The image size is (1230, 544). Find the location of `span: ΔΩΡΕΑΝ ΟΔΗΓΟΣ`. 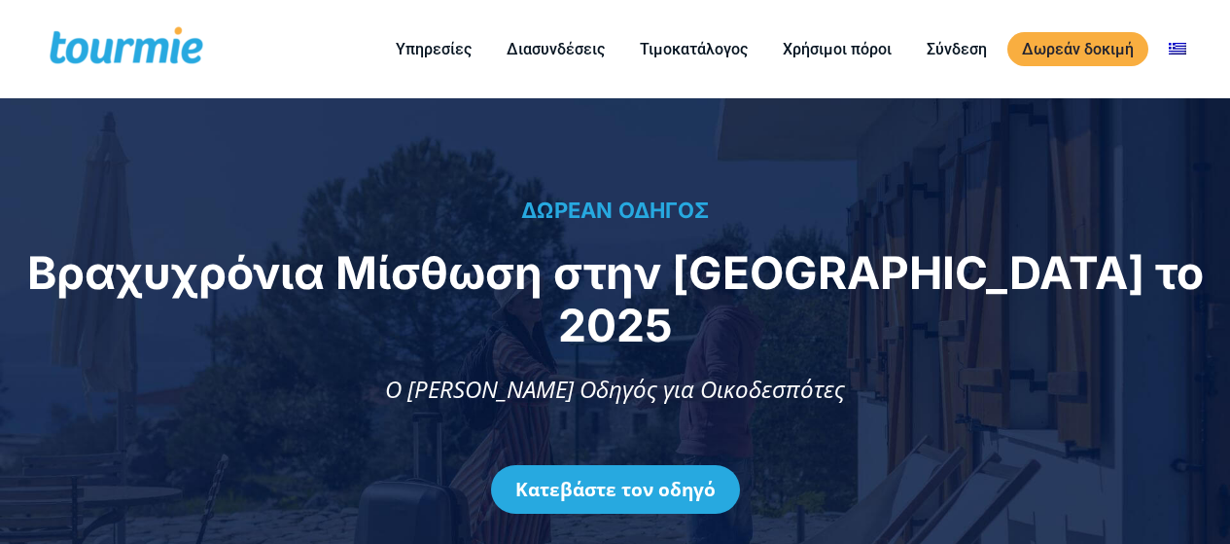

span: ΔΩΡΕΑΝ ΟΔΗΓΟΣ is located at coordinates (615, 210).